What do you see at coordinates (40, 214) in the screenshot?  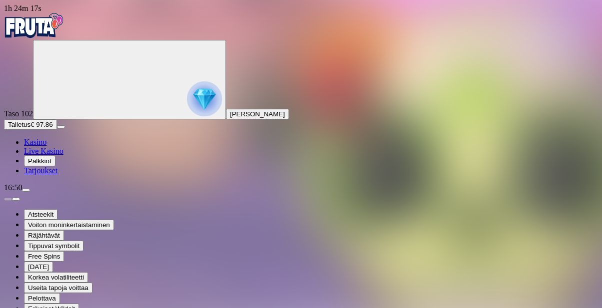 I see `button: Atsteekit` at bounding box center [40, 214].